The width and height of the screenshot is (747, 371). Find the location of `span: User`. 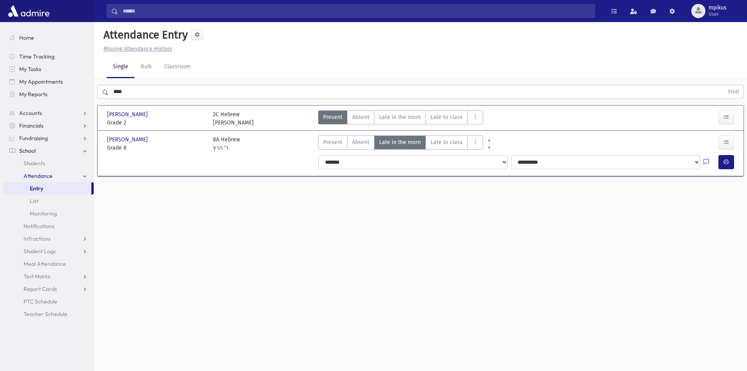

span: User is located at coordinates (718, 14).